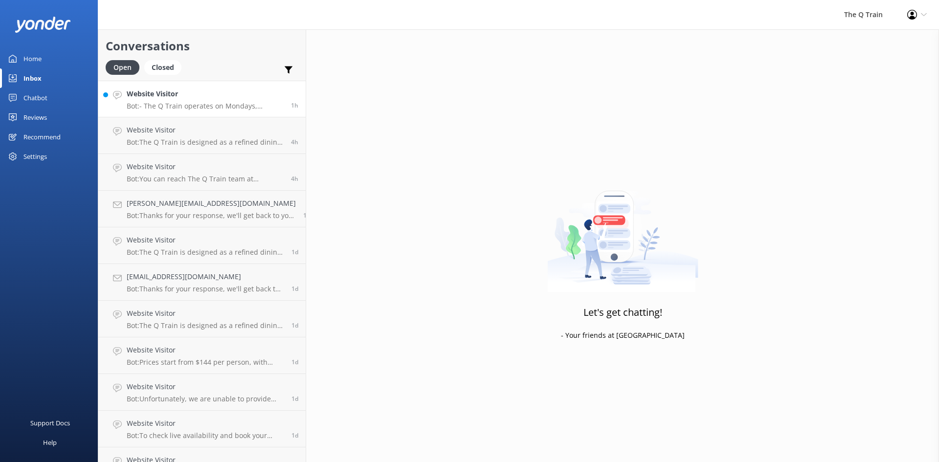 The width and height of the screenshot is (939, 462). Describe the element at coordinates (122, 67) in the screenshot. I see `div: Open` at that location.